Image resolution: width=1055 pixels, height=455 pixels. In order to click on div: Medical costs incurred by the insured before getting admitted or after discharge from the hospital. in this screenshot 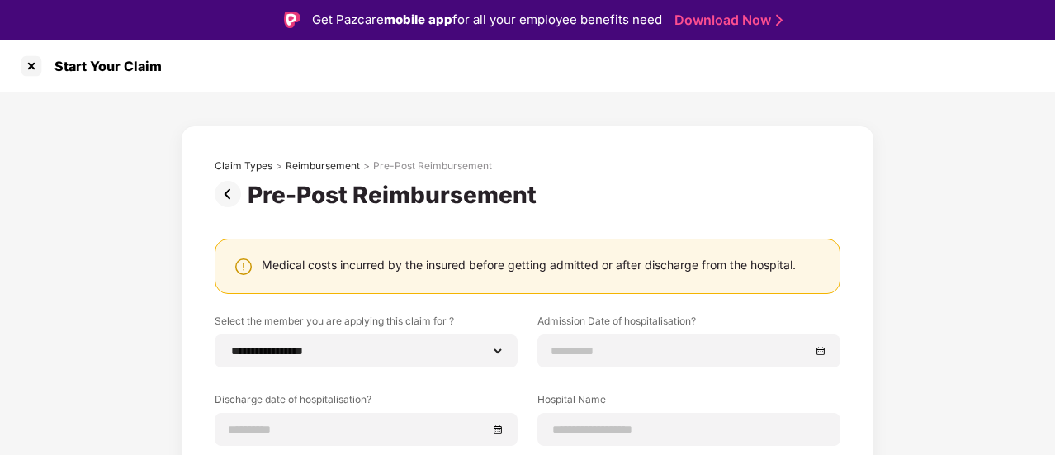, I will do `click(528, 264)`.